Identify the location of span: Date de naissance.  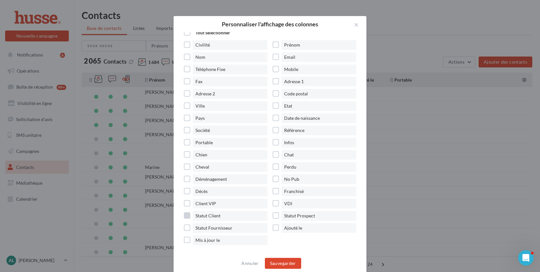
(319, 118).